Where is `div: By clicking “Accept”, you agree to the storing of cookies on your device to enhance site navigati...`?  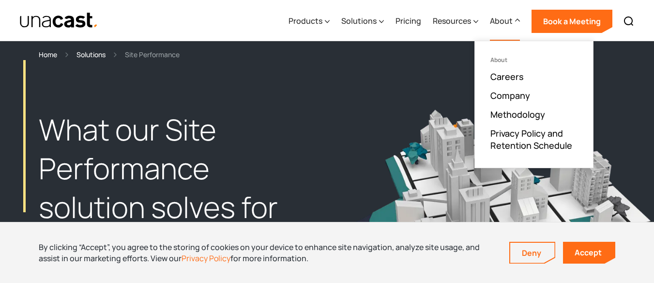
div: By clicking “Accept”, you agree to the storing of cookies on your device to enhance site navigati... is located at coordinates (267, 252).